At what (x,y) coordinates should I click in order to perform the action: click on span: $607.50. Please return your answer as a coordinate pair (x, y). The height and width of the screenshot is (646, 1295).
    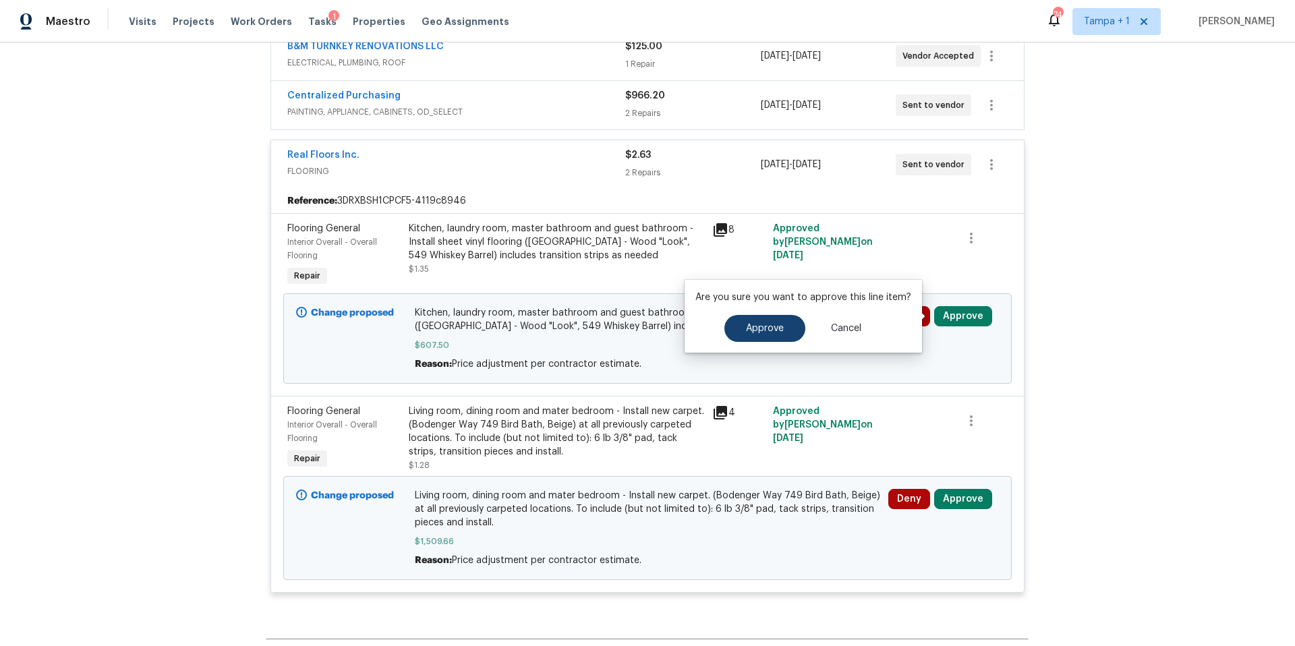
    Looking at the image, I should click on (647, 345).